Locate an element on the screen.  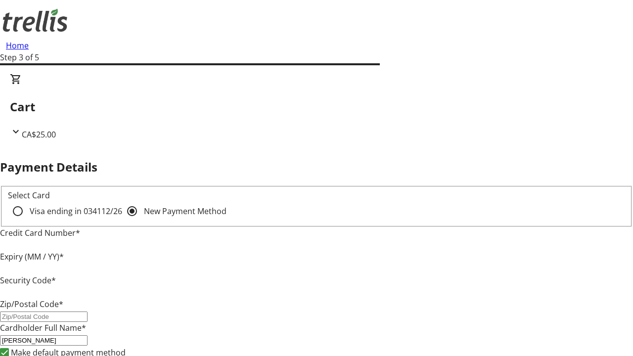
label: New Payment Method is located at coordinates (184, 211).